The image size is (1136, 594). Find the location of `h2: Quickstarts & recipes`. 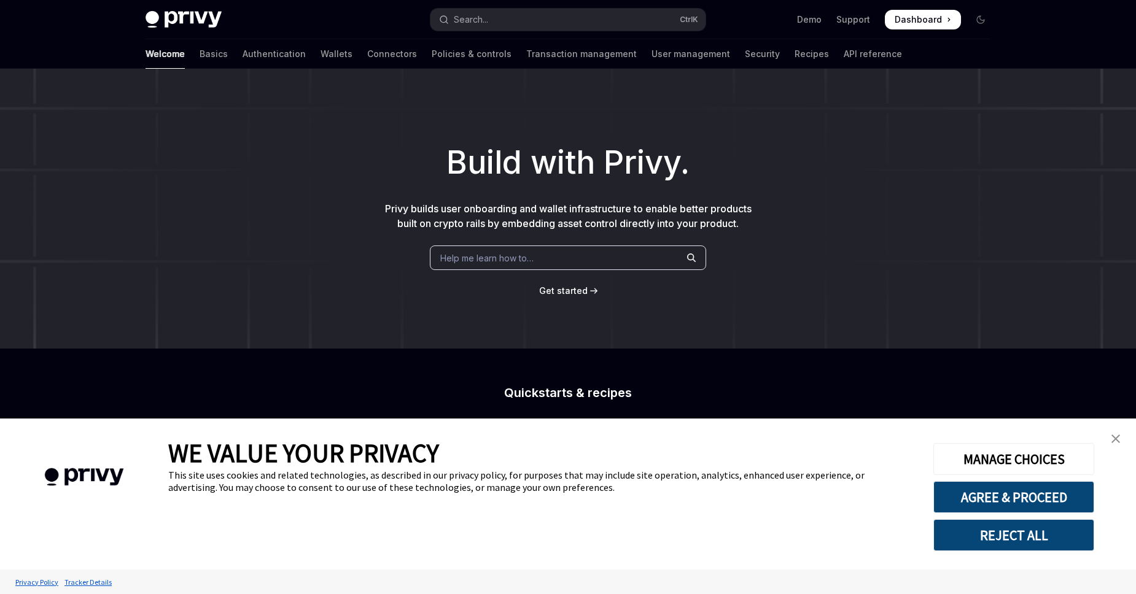

h2: Quickstarts & recipes is located at coordinates (568, 393).